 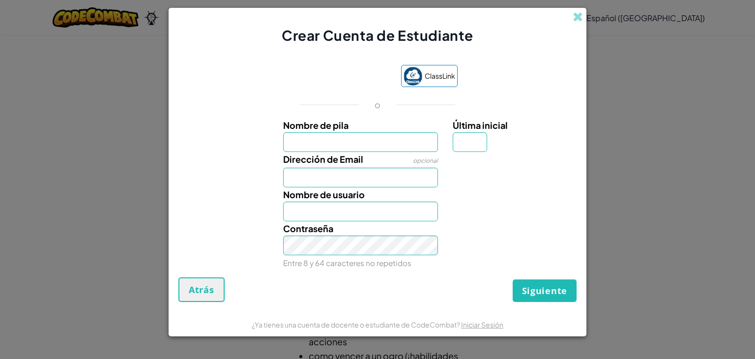 What do you see at coordinates (482, 324) in the screenshot?
I see `a: Iniciar Sesión` at bounding box center [482, 324].